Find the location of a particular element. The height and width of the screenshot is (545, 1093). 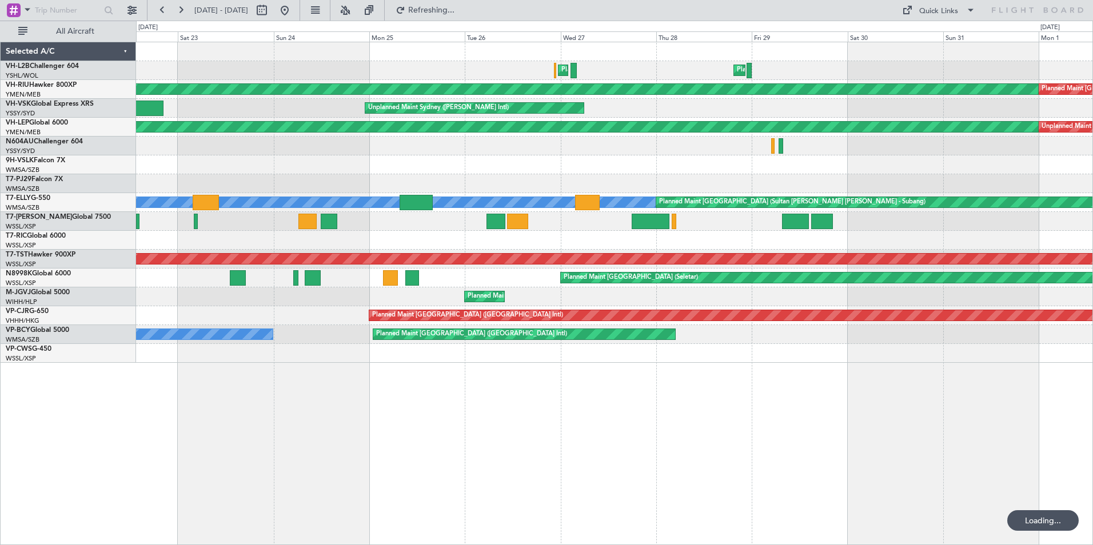

div: Quick Links is located at coordinates (939, 11).